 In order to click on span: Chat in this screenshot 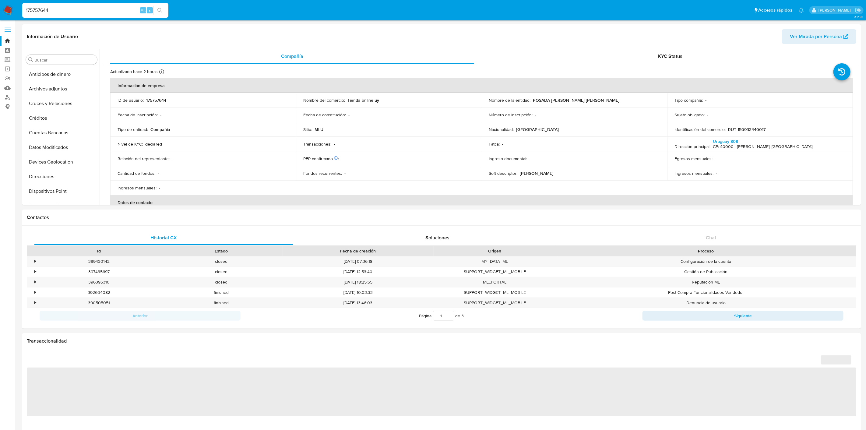, I will do `click(711, 238)`.